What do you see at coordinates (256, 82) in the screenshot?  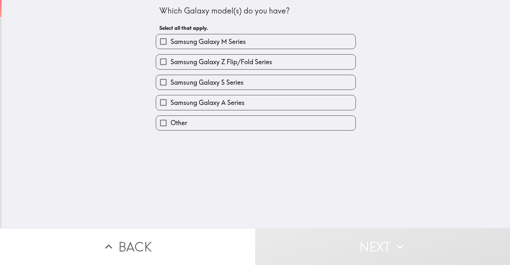 I see `button: Samsung Galaxy S Series` at bounding box center [256, 82].